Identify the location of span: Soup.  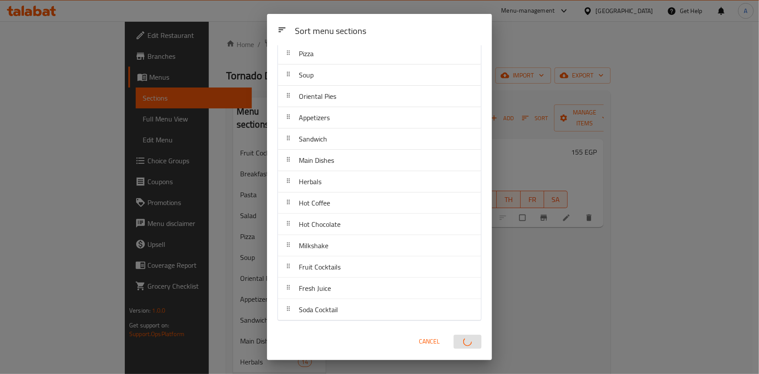
(306, 75).